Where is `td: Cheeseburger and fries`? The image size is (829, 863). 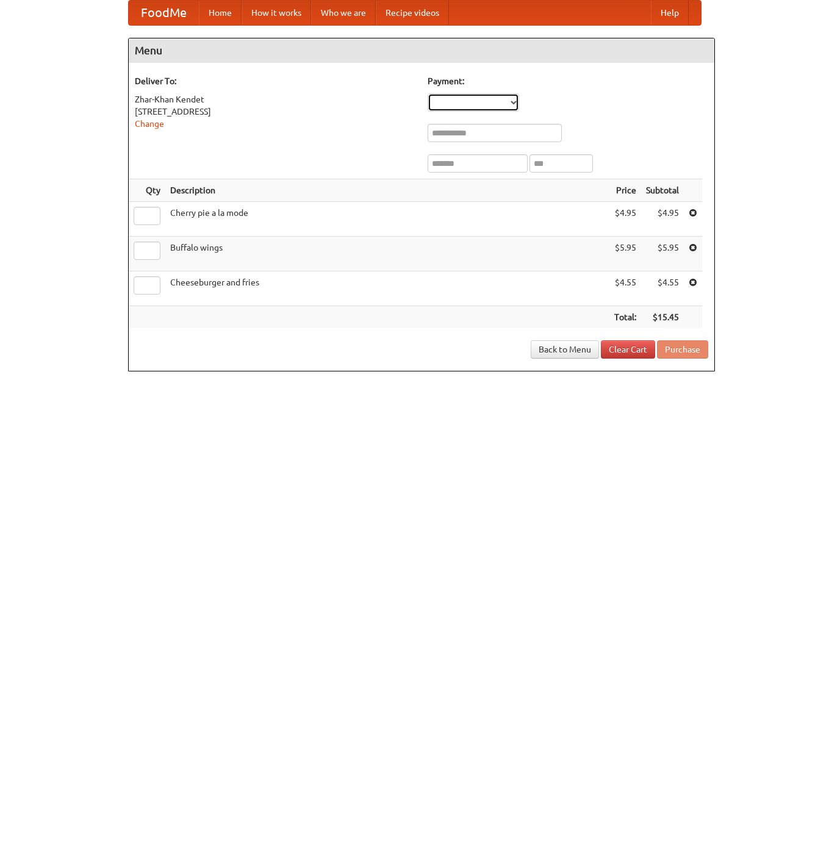
td: Cheeseburger and fries is located at coordinates (388, 289).